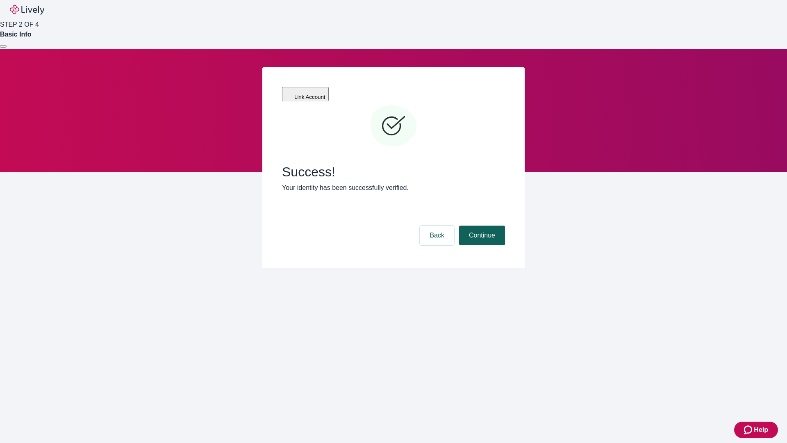 The image size is (787, 443). I want to click on p: Your identity has been successfully verified., so click(393, 188).